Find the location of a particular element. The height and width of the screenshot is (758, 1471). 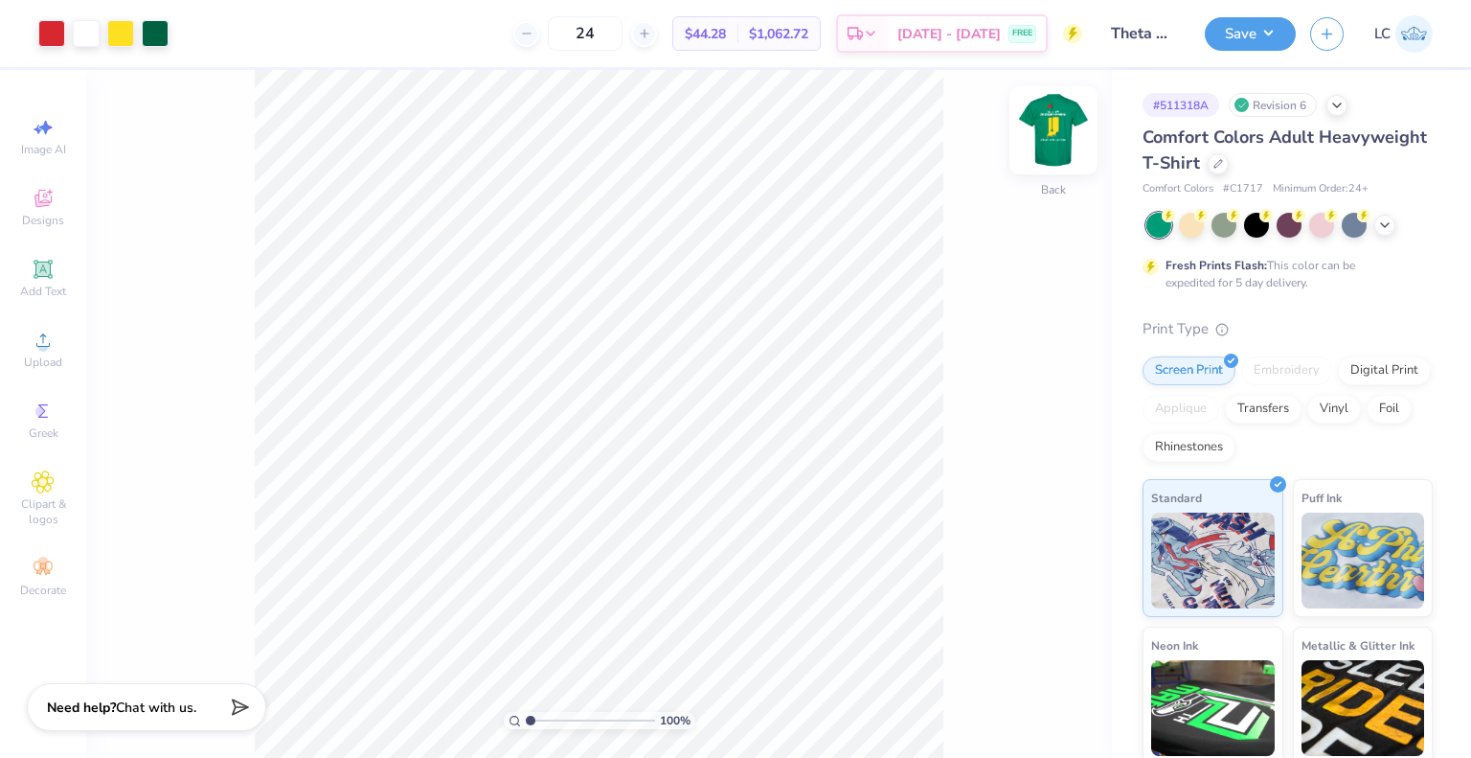

span: Puff Ink is located at coordinates (1322, 497).